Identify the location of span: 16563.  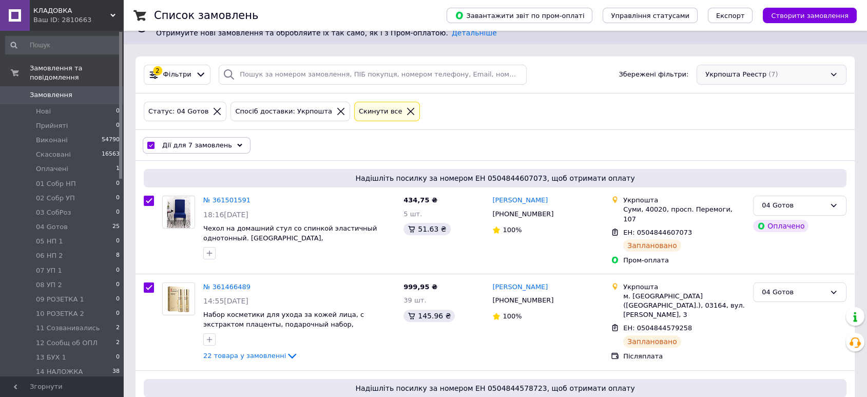
(110, 155).